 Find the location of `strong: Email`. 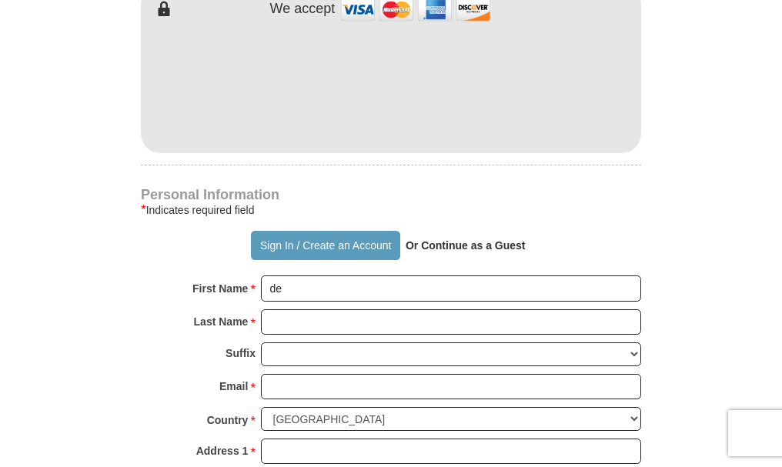

strong: Email is located at coordinates (233, 386).